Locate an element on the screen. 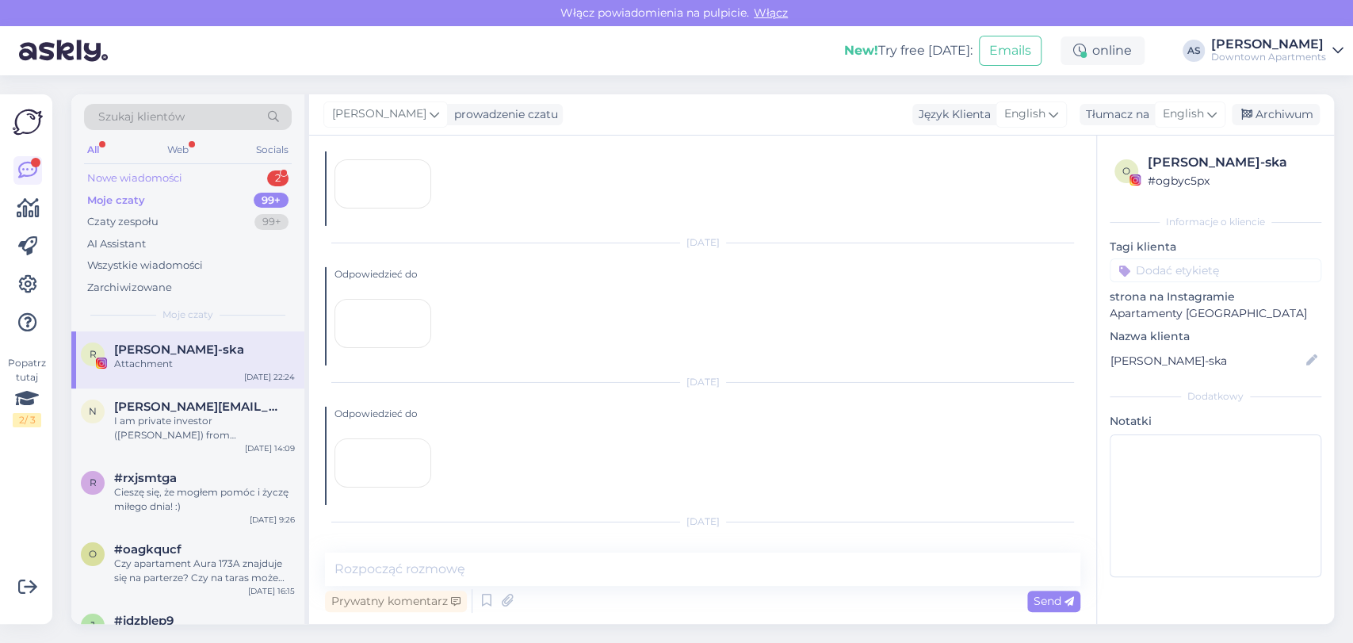  div: Archiwum is located at coordinates (1275, 114).